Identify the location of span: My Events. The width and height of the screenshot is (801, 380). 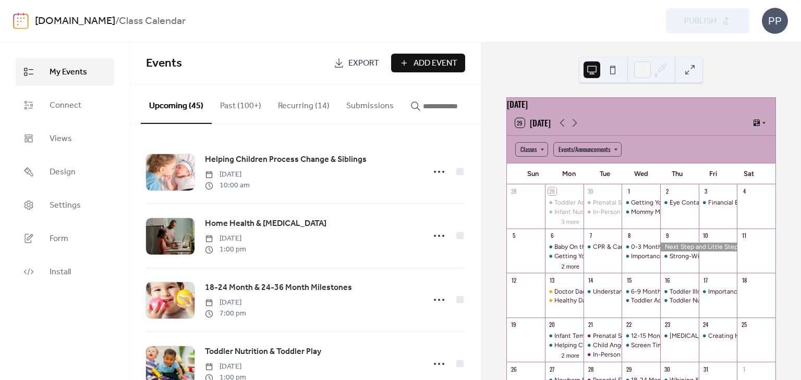
(68, 72).